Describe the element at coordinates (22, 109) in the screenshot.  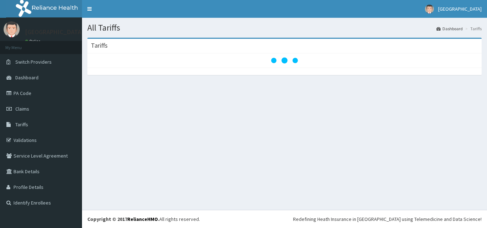
I see `span: Claims` at that location.